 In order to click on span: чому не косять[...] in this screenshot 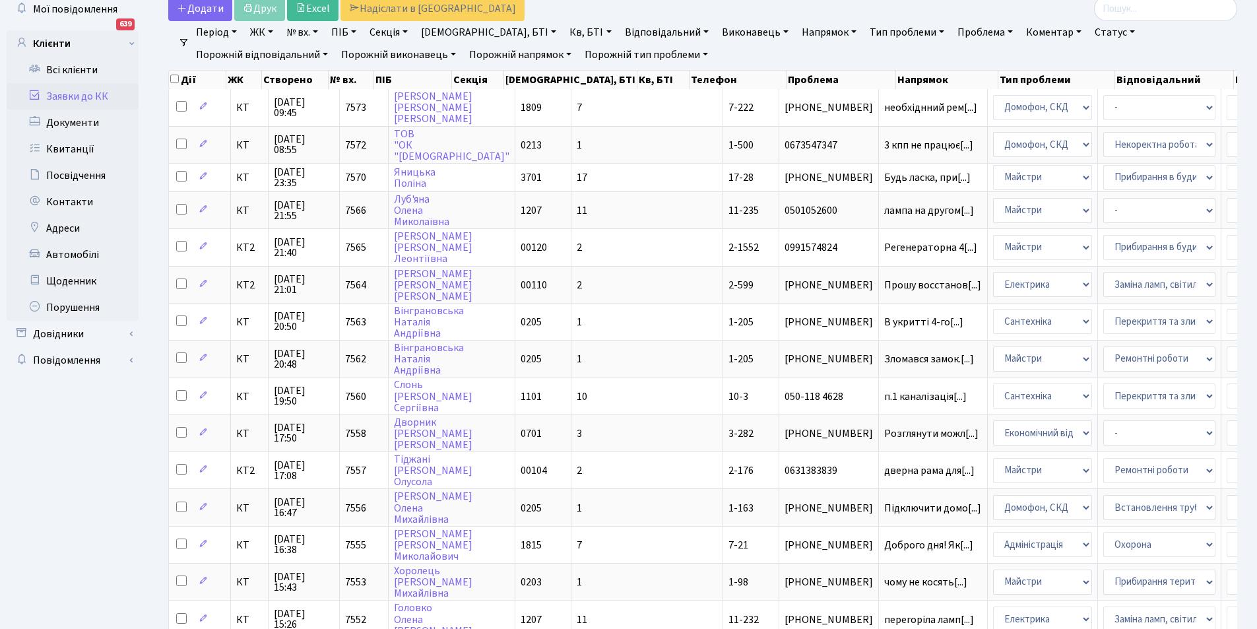, I will do `click(926, 582)`.